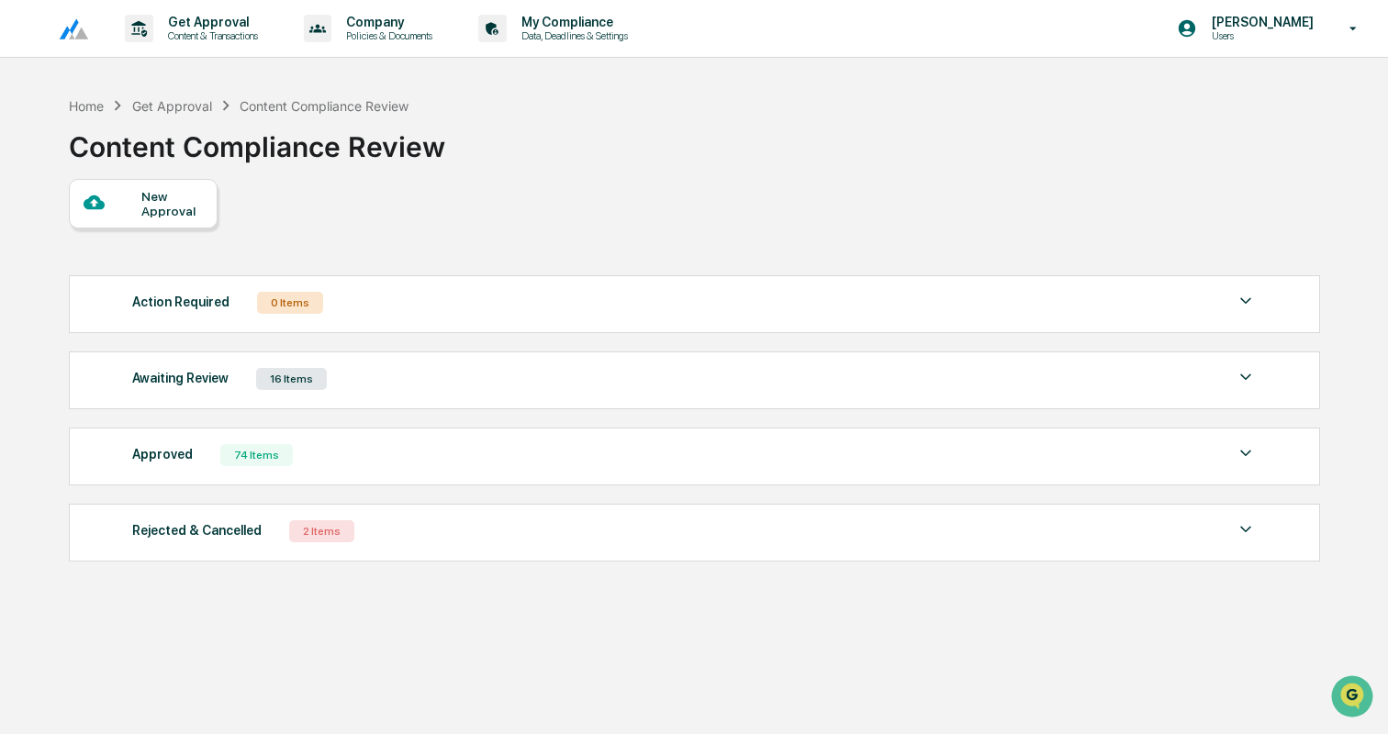 The height and width of the screenshot is (734, 1388). Describe the element at coordinates (180, 241) in the screenshot. I see `a: 🗄️Attestations` at that location.